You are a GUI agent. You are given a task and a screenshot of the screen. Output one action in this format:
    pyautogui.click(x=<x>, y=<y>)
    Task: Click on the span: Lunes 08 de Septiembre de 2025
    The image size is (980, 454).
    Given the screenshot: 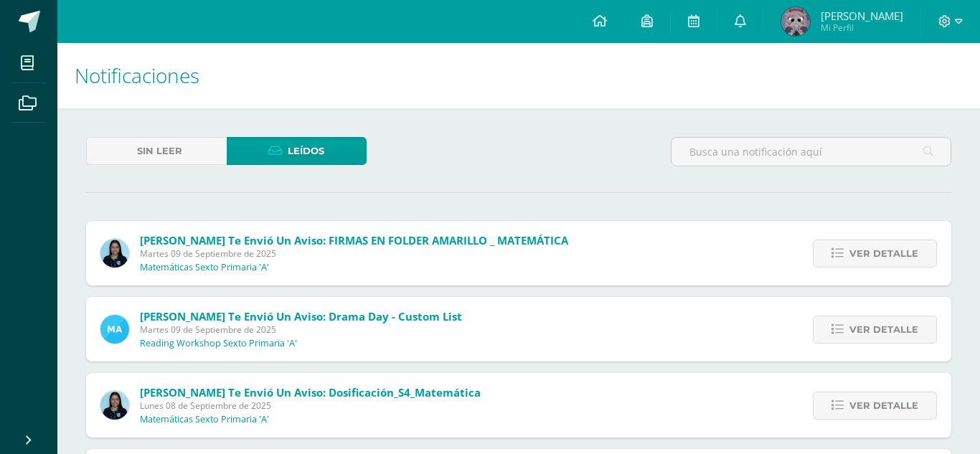 What is the action you would take?
    pyautogui.click(x=310, y=405)
    